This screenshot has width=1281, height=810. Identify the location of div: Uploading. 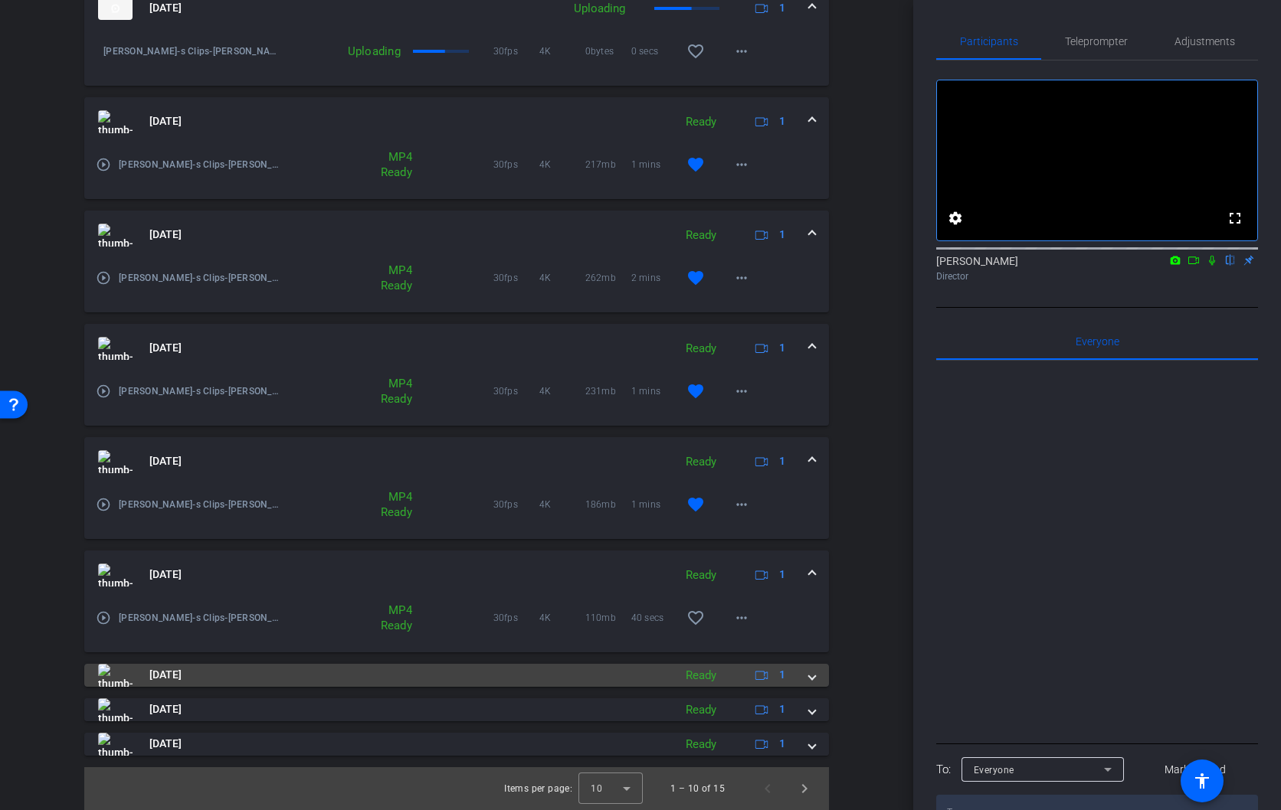
(345, 51).